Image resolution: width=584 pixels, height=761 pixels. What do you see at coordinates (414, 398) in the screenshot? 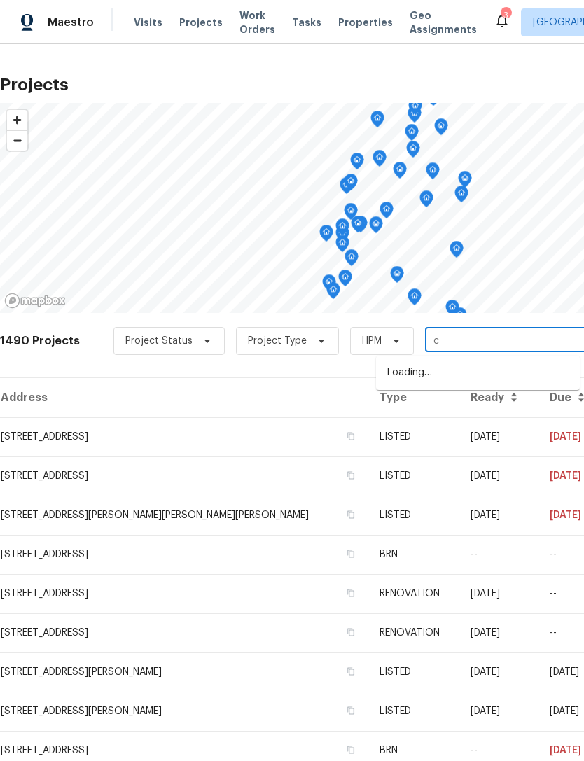
I see `th: Type` at bounding box center [414, 398].